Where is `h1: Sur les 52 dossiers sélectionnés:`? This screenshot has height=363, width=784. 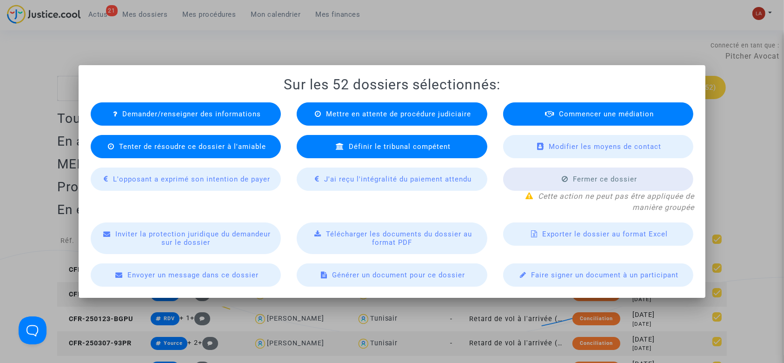
h1: Sur les 52 dossiers sélectionnés: is located at coordinates (392, 85).